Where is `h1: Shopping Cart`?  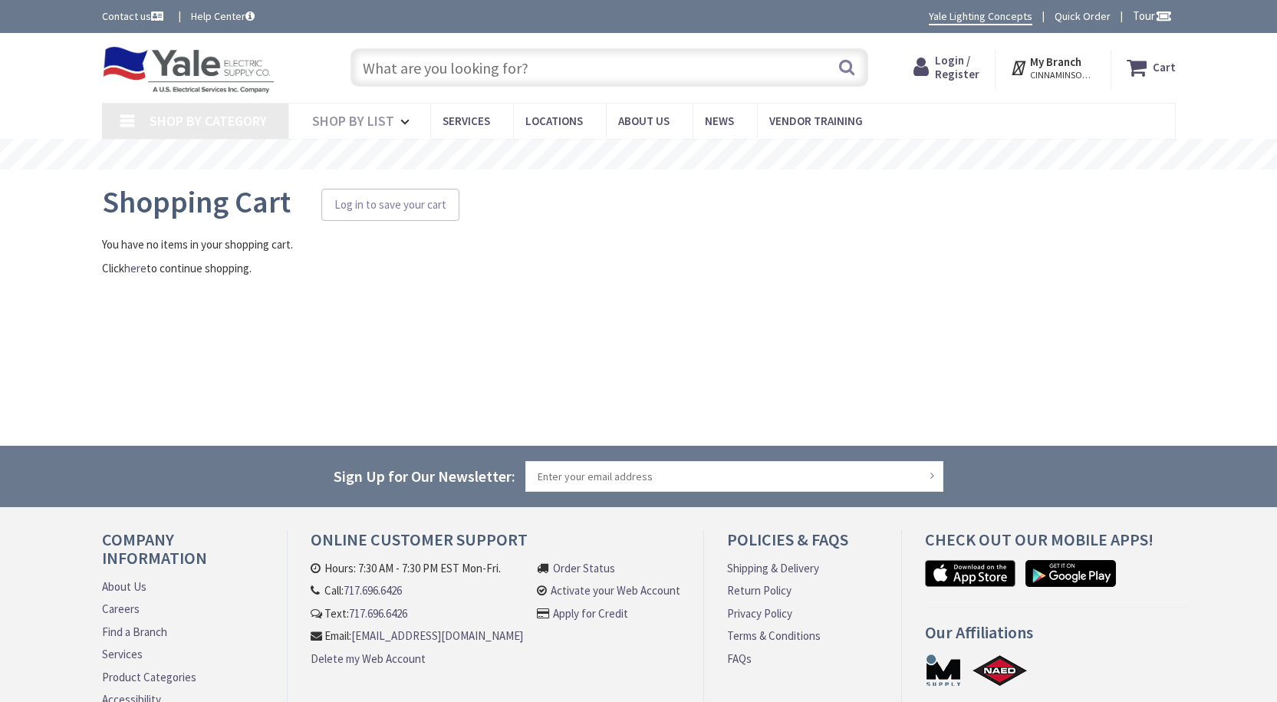 h1: Shopping Cart is located at coordinates (639, 202).